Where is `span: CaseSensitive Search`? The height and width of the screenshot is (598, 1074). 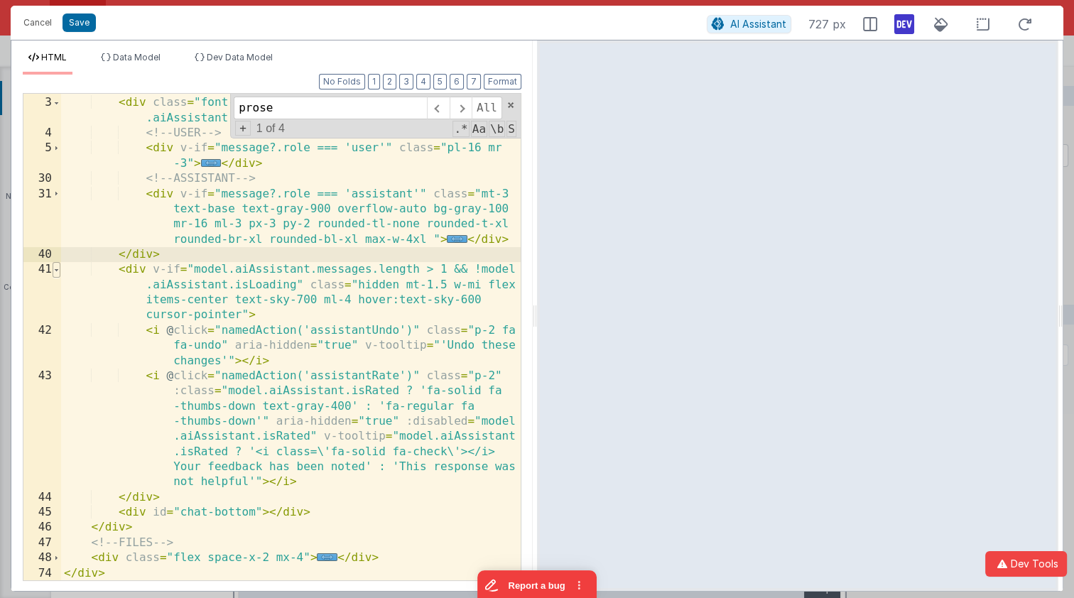
span: CaseSensitive Search is located at coordinates (479, 129).